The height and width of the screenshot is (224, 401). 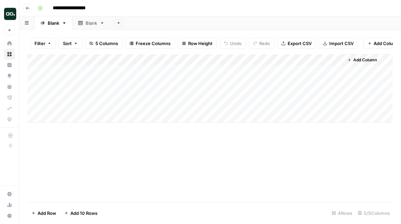 I want to click on a: Flightpath, so click(x=9, y=98).